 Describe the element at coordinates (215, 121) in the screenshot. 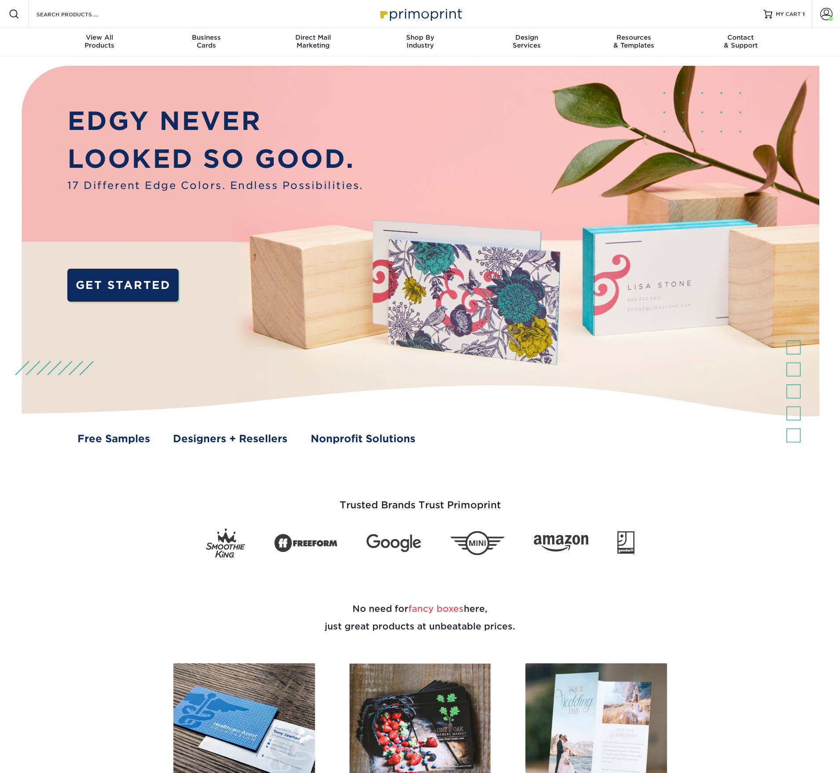

I see `p: EDGY NEVER` at that location.